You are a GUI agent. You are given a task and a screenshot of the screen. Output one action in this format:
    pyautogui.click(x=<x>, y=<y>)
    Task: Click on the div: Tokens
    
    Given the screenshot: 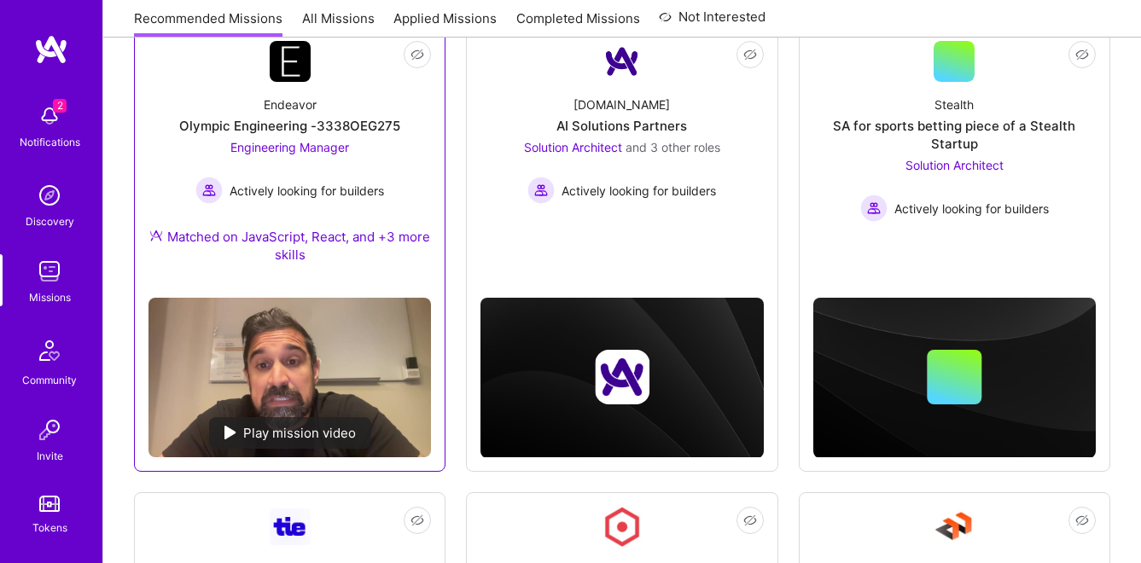 What is the action you would take?
    pyautogui.click(x=49, y=527)
    